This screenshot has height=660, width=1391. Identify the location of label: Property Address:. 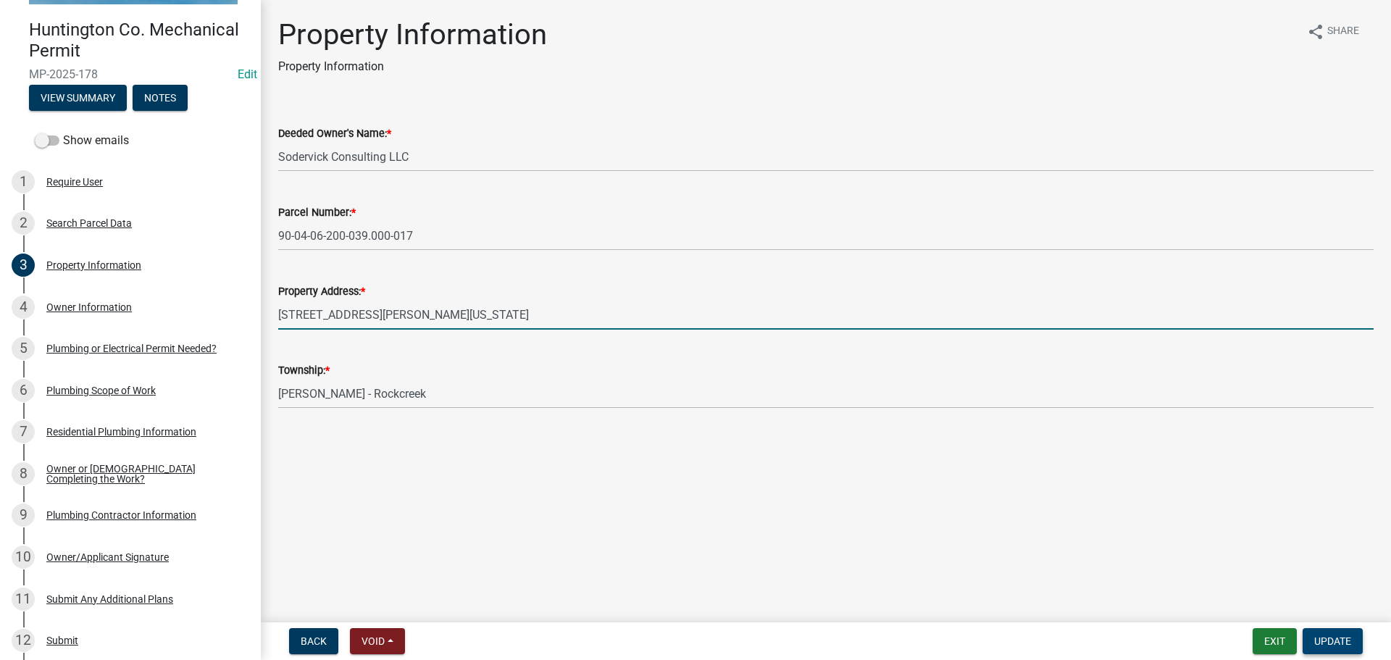
(322, 292).